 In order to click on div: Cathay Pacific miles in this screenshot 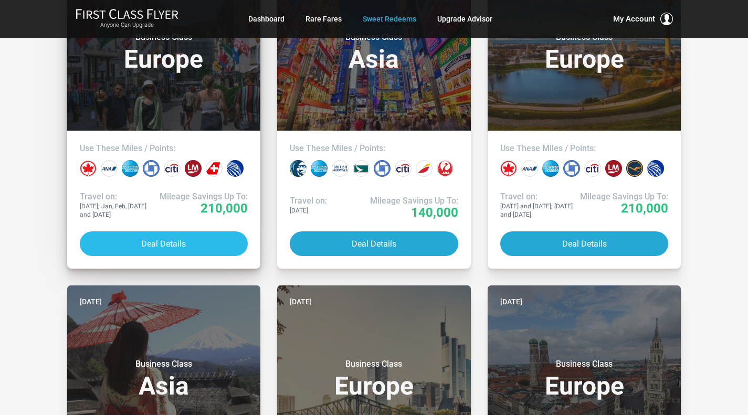, I will do `click(361, 169)`.